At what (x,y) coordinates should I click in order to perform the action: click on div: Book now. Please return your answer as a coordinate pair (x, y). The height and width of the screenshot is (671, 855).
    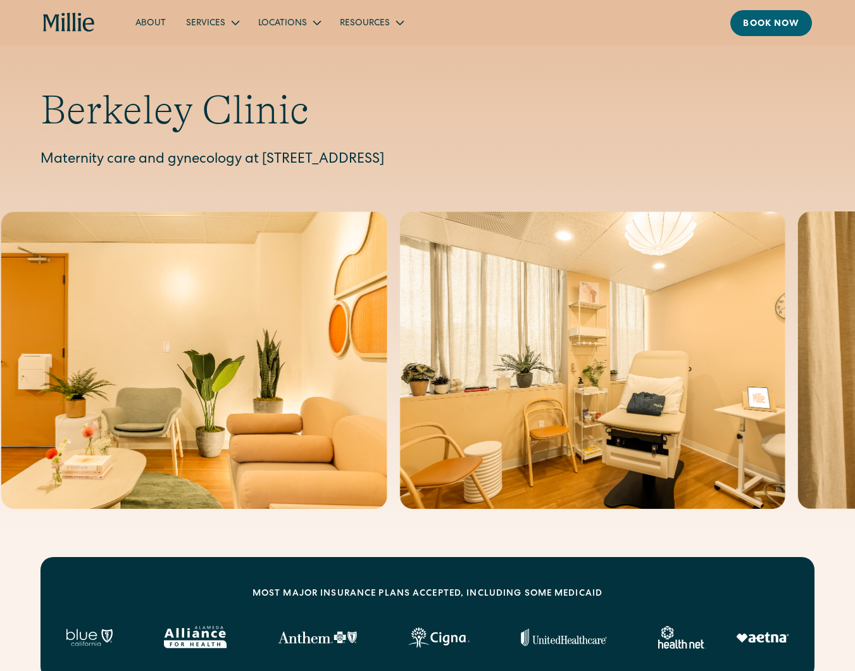
    Looking at the image, I should click on (771, 24).